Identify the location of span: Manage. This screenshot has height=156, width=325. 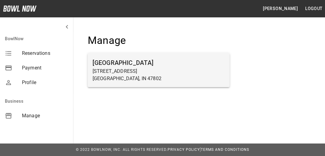
(45, 116).